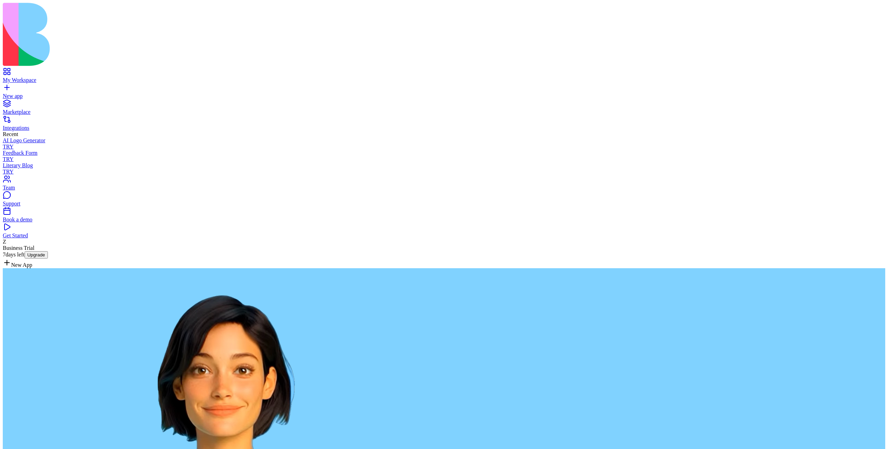  Describe the element at coordinates (444, 169) in the screenshot. I see `a: Literary BlogTRY` at that location.